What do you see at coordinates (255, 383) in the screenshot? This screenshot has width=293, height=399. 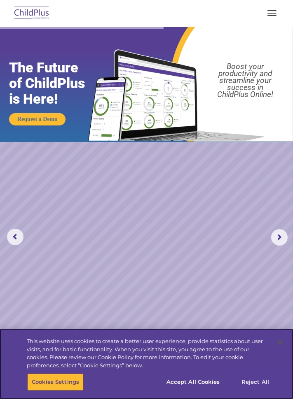 I see `button: Reject All` at bounding box center [255, 383].